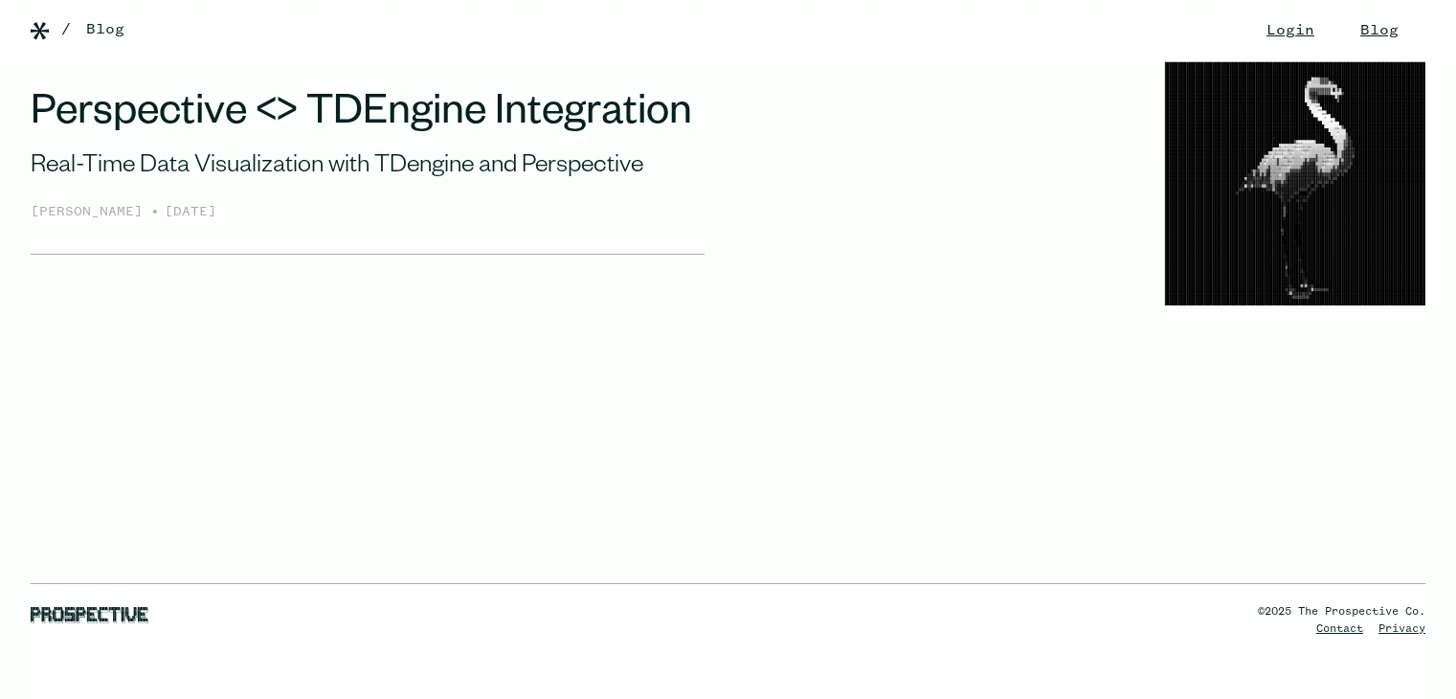 The height and width of the screenshot is (699, 1456). I want to click on a: Blog, so click(105, 30).